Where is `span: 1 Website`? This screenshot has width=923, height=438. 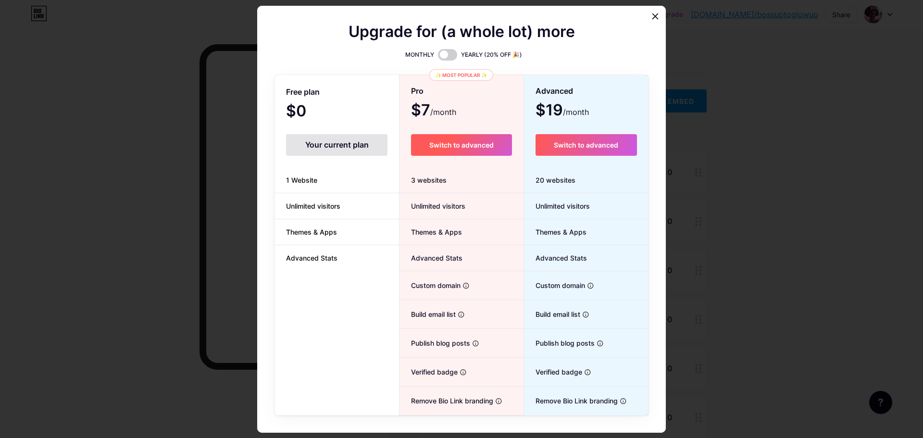 span: 1 Website is located at coordinates (301, 180).